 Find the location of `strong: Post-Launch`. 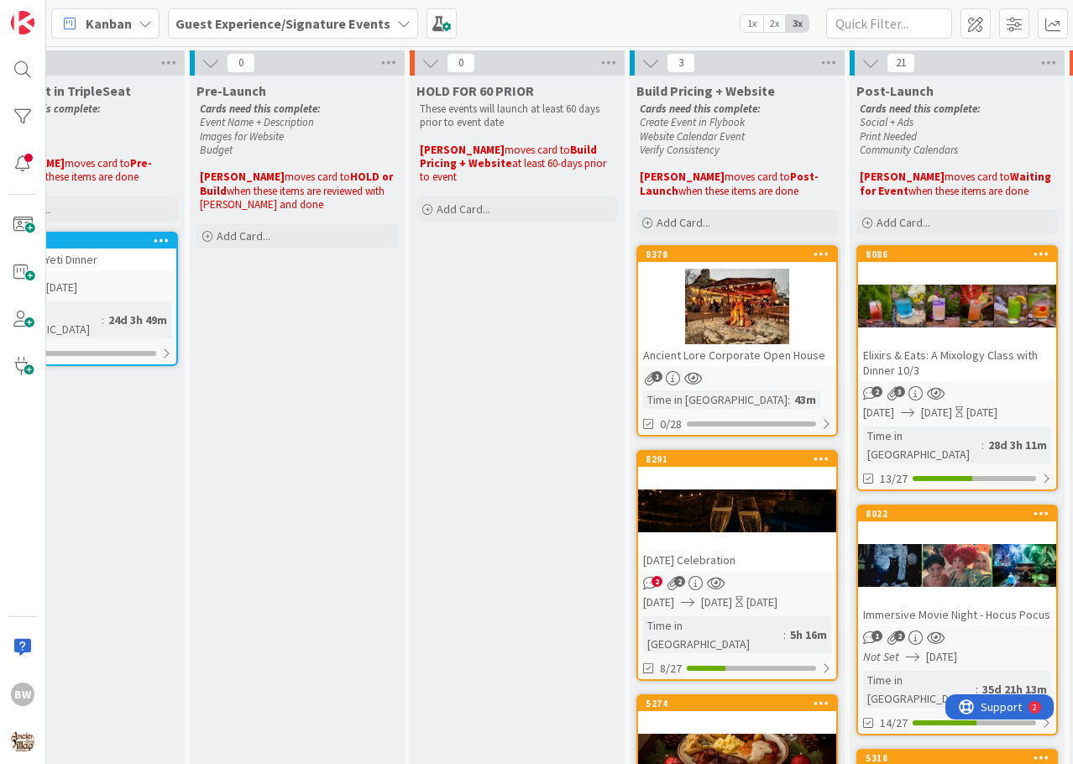

strong: Post-Launch is located at coordinates (729, 183).